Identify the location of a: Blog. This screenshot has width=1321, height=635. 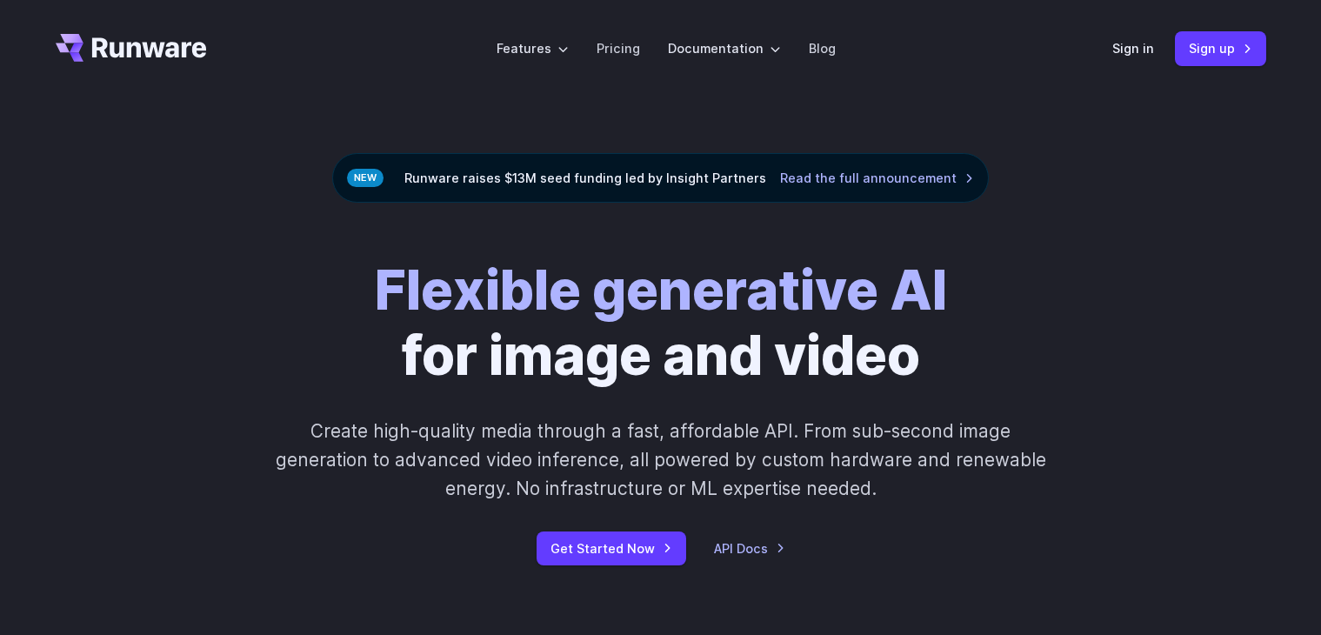
(822, 48).